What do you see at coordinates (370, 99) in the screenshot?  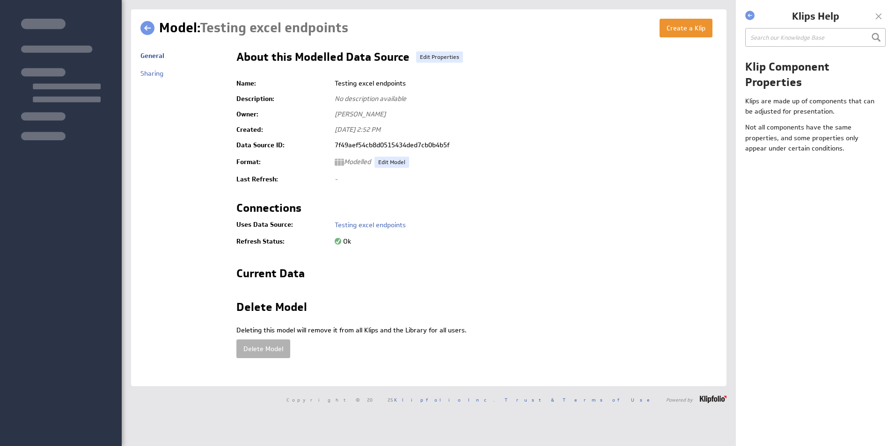 I see `span: No description available` at bounding box center [370, 99].